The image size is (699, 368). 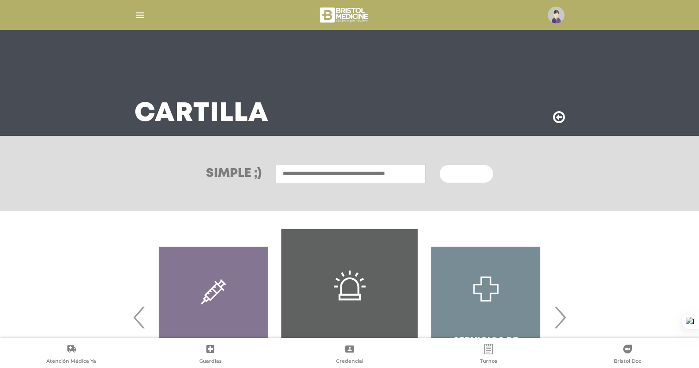 What do you see at coordinates (627, 354) in the screenshot?
I see `a: Bristol Doc` at bounding box center [627, 354].